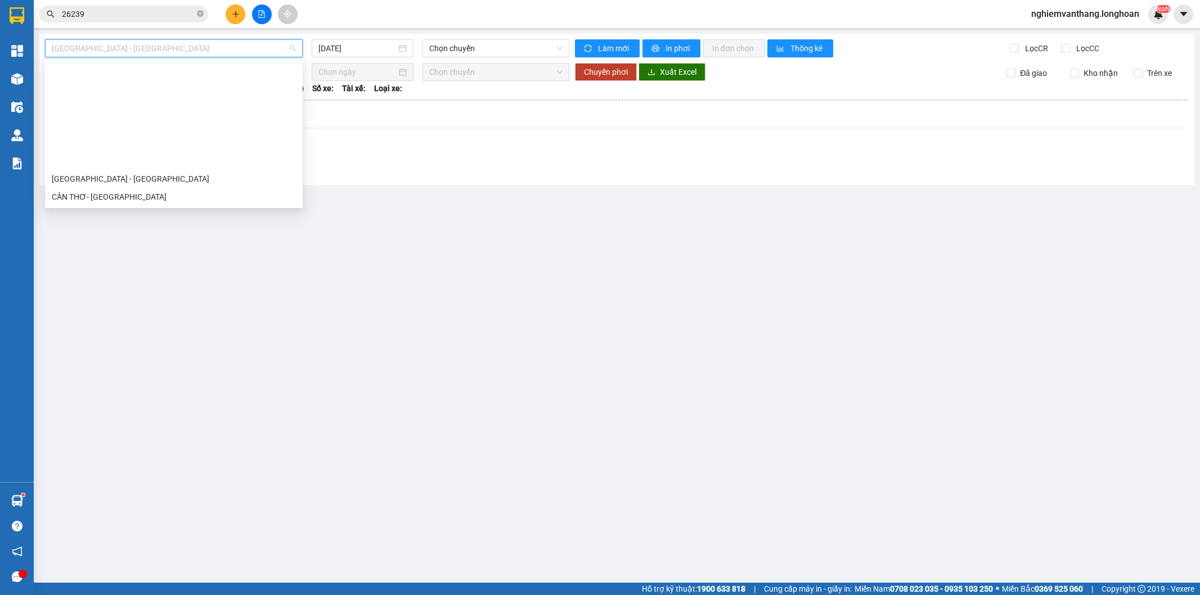 The width and height of the screenshot is (1200, 595). I want to click on div: CẦN THƠ- SÀI GÒN, so click(174, 197).